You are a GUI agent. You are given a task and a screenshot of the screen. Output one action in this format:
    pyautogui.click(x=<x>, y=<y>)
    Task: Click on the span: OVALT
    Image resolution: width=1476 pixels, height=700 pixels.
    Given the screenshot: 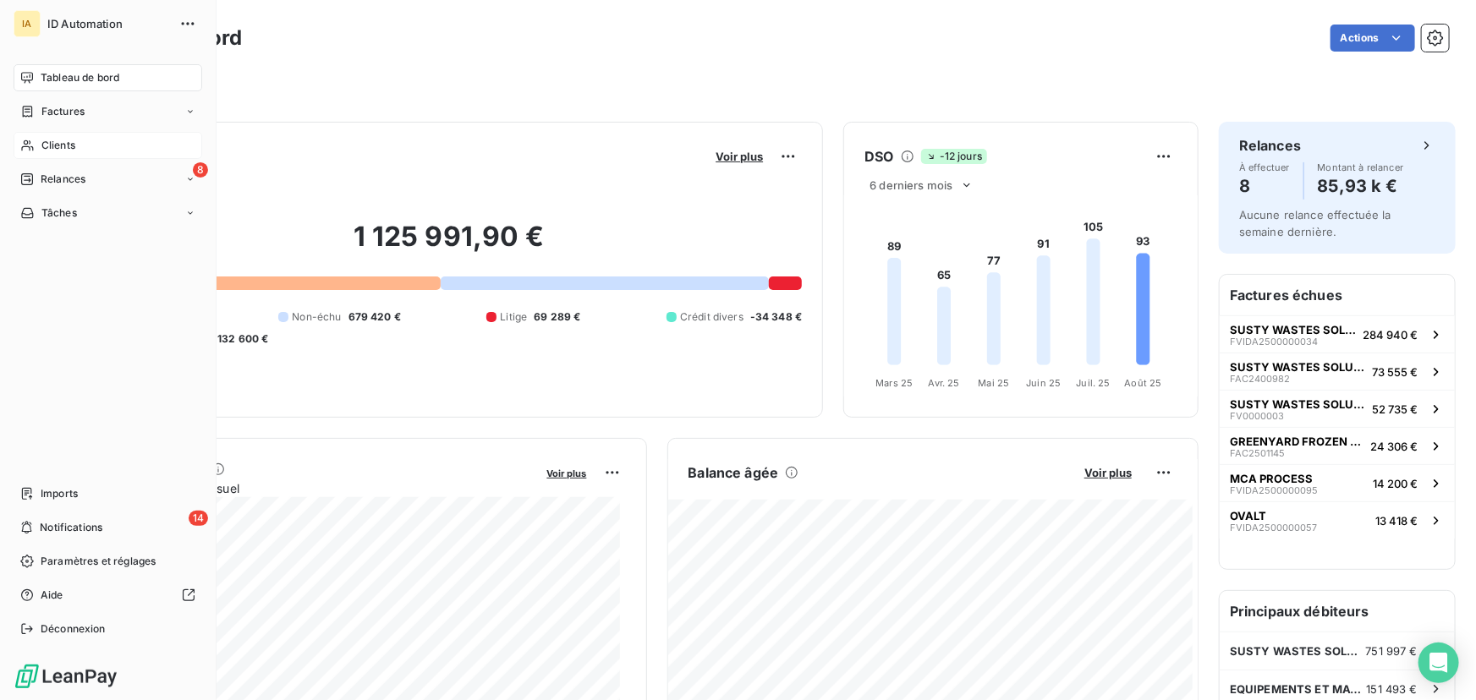 What is the action you would take?
    pyautogui.click(x=1248, y=516)
    